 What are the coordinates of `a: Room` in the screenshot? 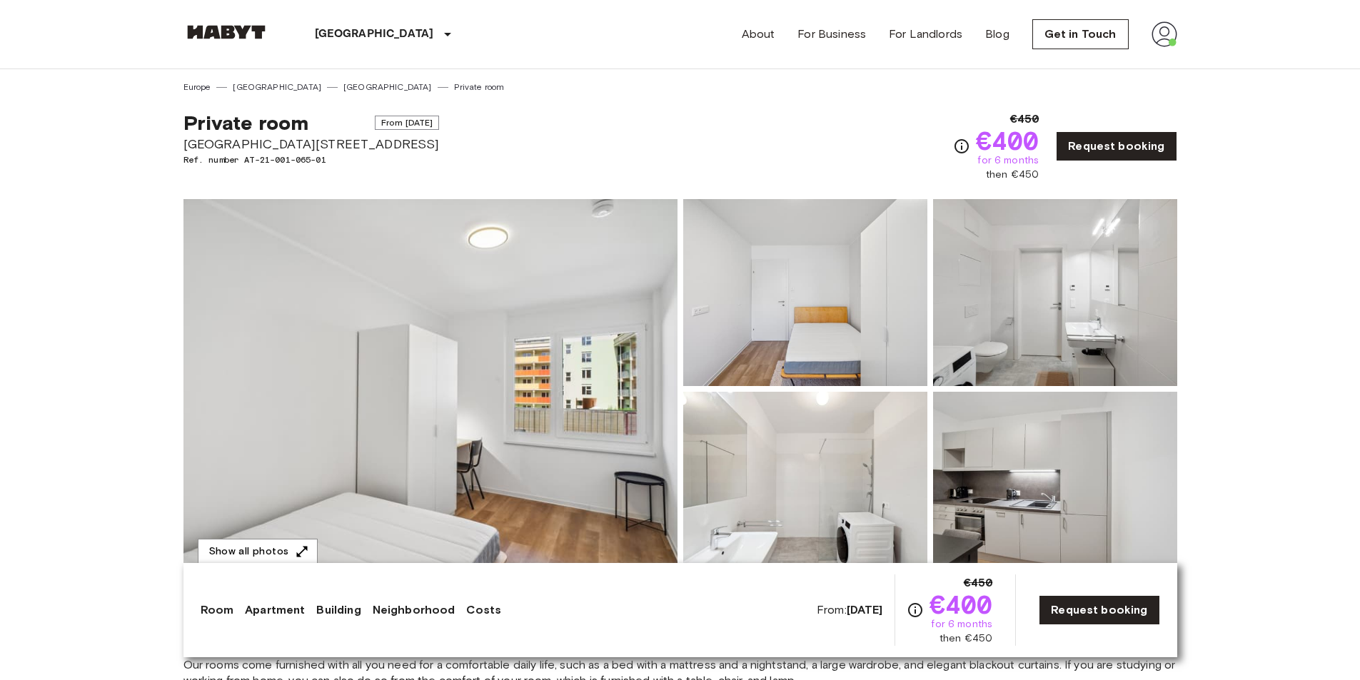 It's located at (217, 610).